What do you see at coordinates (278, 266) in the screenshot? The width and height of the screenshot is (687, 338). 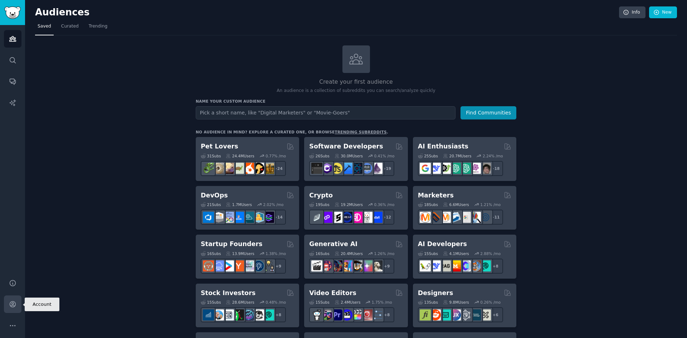 I see `div: + 9` at bounding box center [278, 266].